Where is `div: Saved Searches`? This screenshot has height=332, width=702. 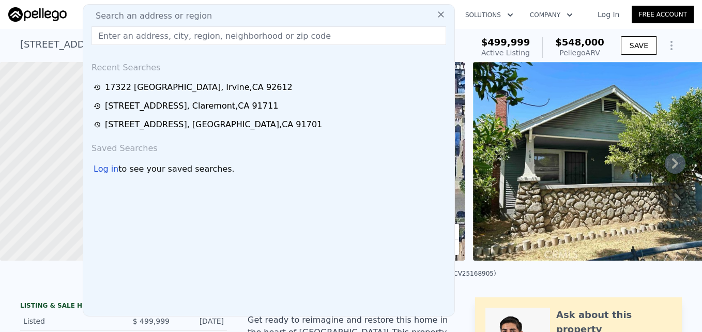
div: Saved Searches is located at coordinates (269, 146).